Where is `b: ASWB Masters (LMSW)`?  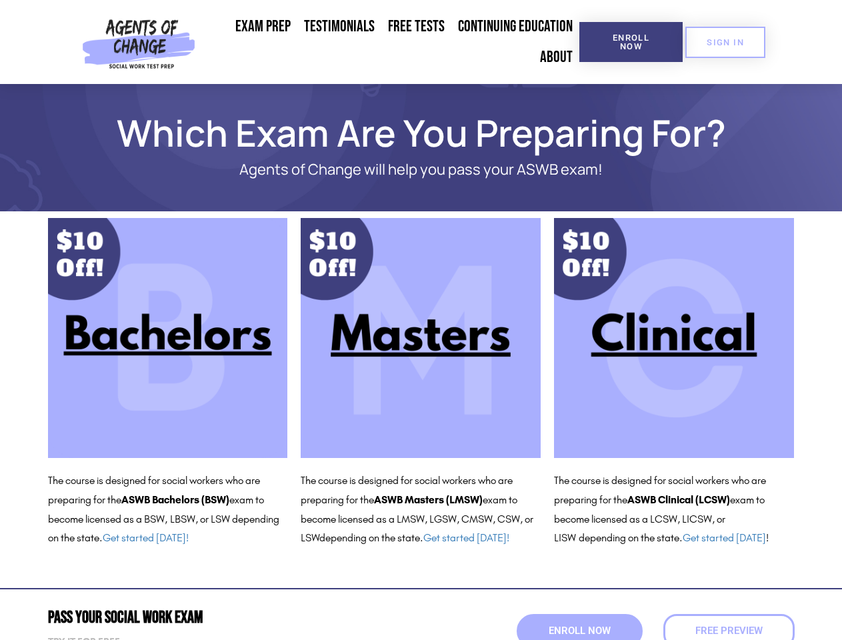
b: ASWB Masters (LMSW) is located at coordinates (428, 499).